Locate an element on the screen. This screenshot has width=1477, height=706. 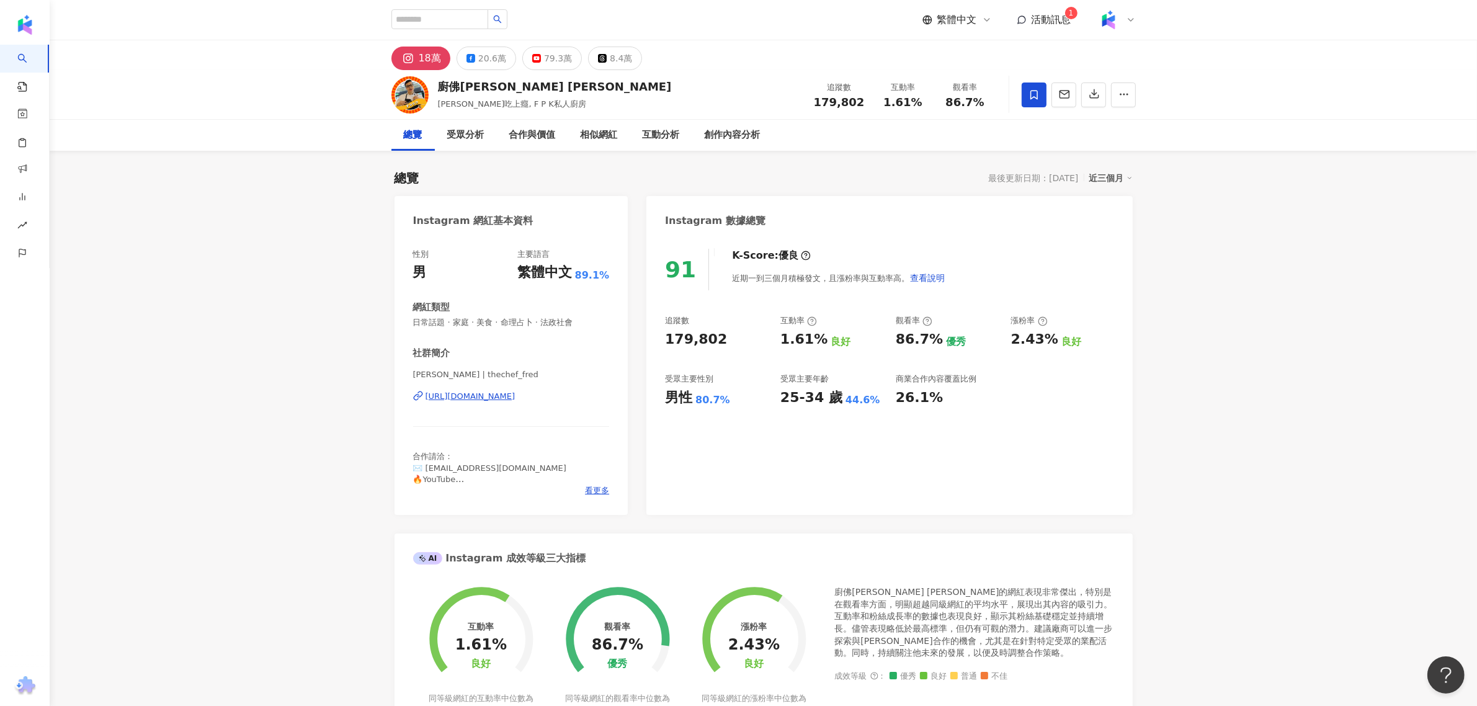
div: 20.6萬 is located at coordinates (492, 58).